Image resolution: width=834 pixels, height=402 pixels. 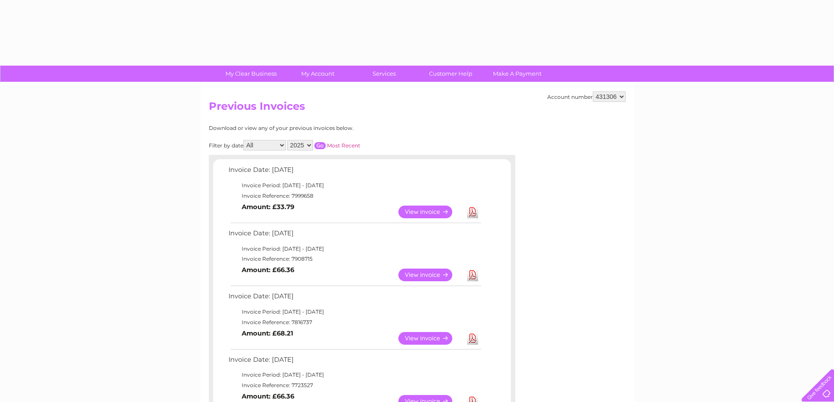 What do you see at coordinates (317, 74) in the screenshot?
I see `a: My Account` at bounding box center [317, 74].